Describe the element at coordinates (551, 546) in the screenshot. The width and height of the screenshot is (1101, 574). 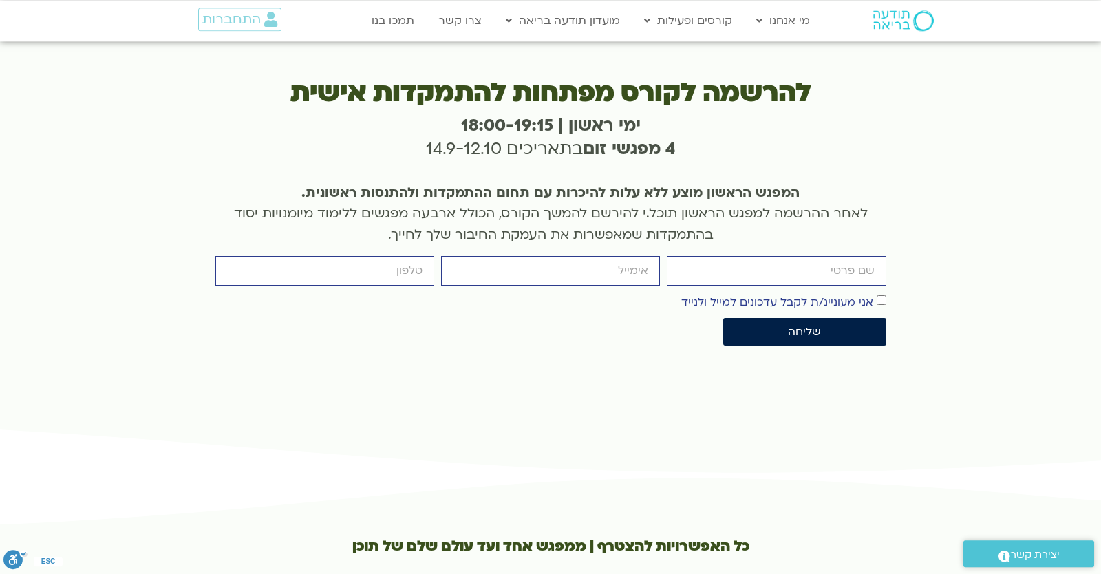
I see `h3: כל האפשרויות להצטרף | ממפגש אחד ועד עולם שלם של תוכן` at that location.